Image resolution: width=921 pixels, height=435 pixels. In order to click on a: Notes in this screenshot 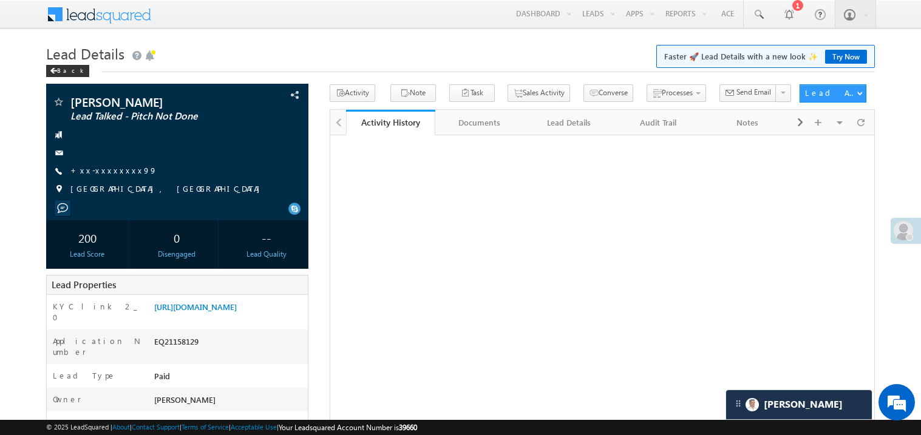, I will do `click(747, 123)`.